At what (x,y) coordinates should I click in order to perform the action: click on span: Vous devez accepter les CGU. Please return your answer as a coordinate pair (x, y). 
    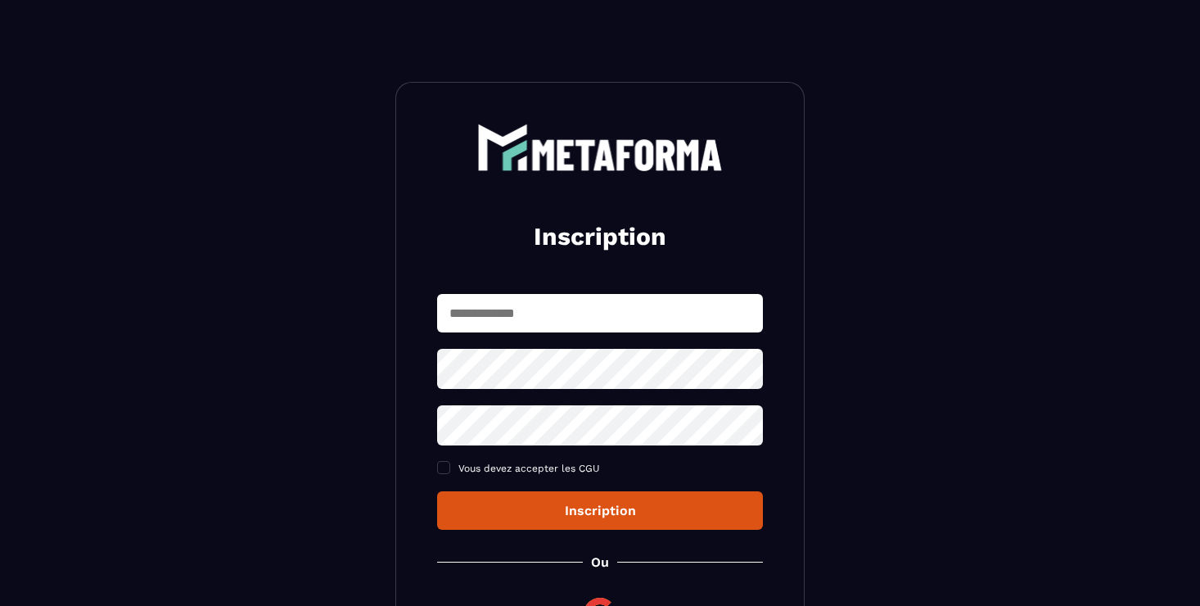
    Looking at the image, I should click on (529, 468).